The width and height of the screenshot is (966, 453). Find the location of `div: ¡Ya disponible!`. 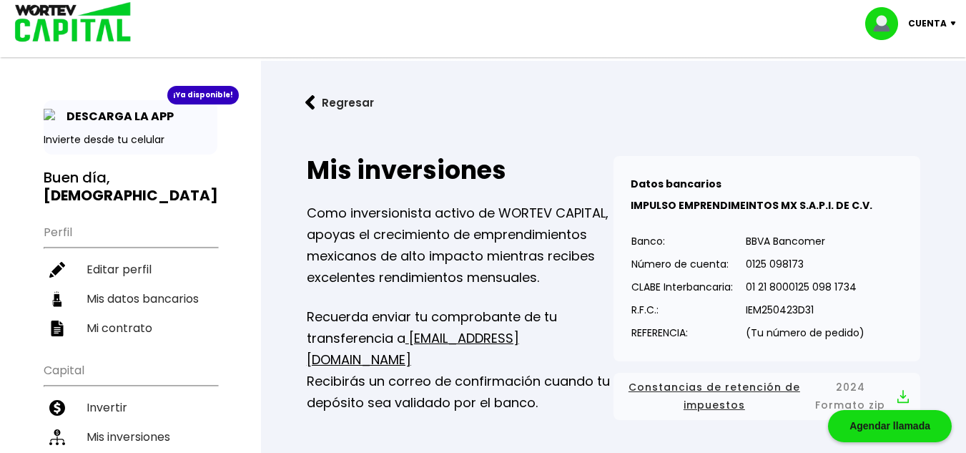

div: ¡Ya disponible! is located at coordinates (203, 95).